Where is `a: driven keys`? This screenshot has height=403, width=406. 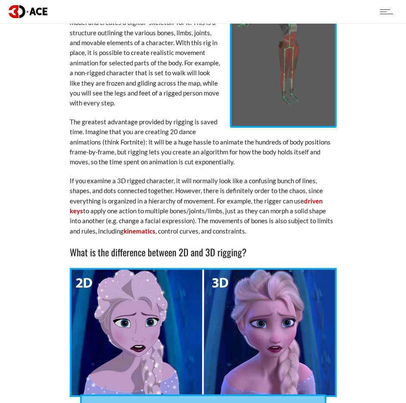 a: driven keys is located at coordinates (196, 206).